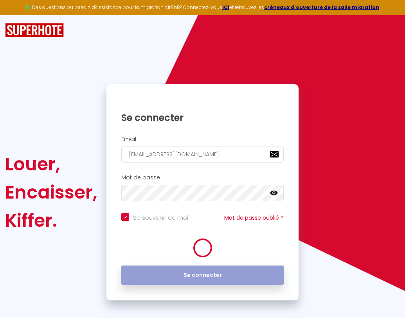  Describe the element at coordinates (226, 7) in the screenshot. I see `a: ICI` at that location.